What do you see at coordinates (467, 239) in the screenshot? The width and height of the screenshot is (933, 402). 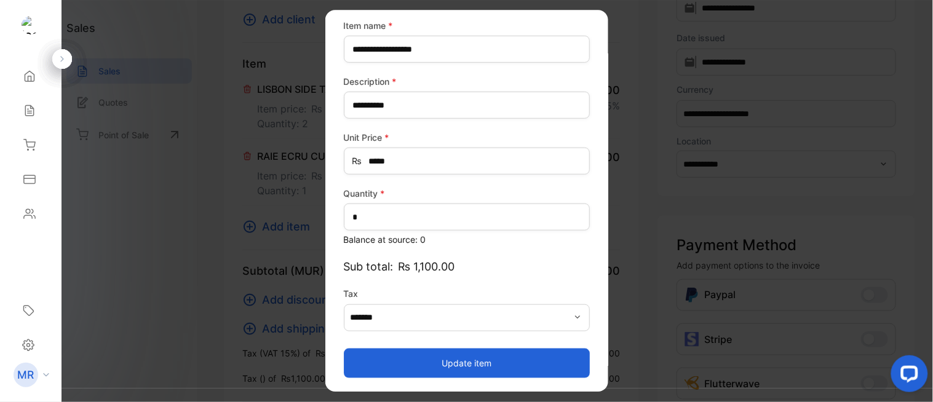 I see `p: Balance at source: 0` at bounding box center [467, 239].